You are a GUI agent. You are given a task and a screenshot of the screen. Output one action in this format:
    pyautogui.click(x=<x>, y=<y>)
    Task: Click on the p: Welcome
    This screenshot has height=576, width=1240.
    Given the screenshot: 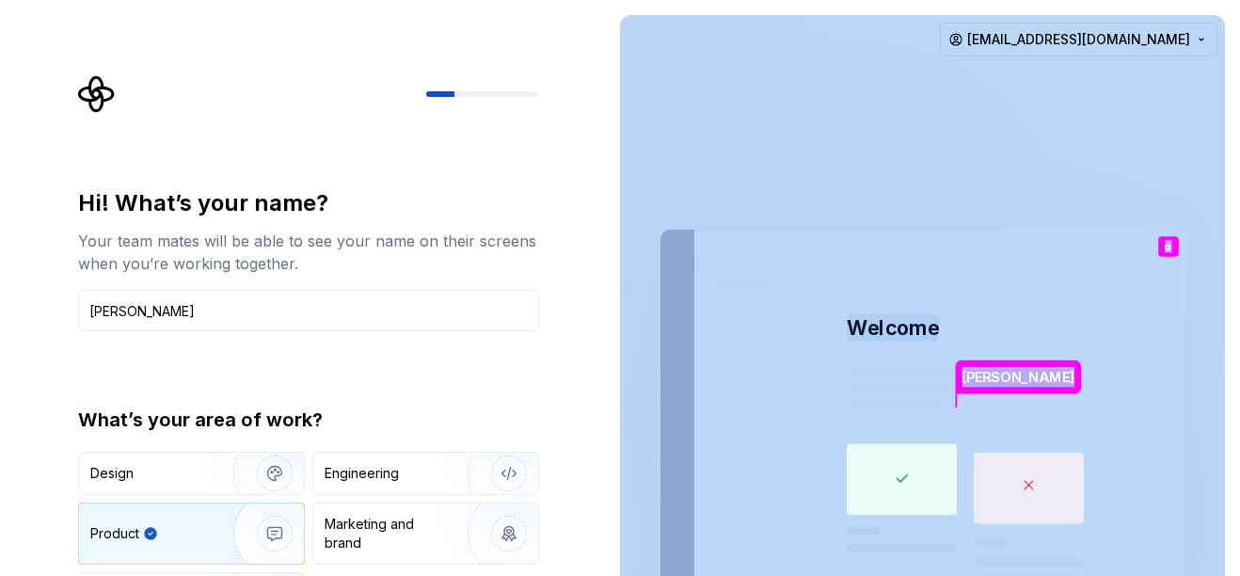 What is the action you would take?
    pyautogui.click(x=893, y=327)
    